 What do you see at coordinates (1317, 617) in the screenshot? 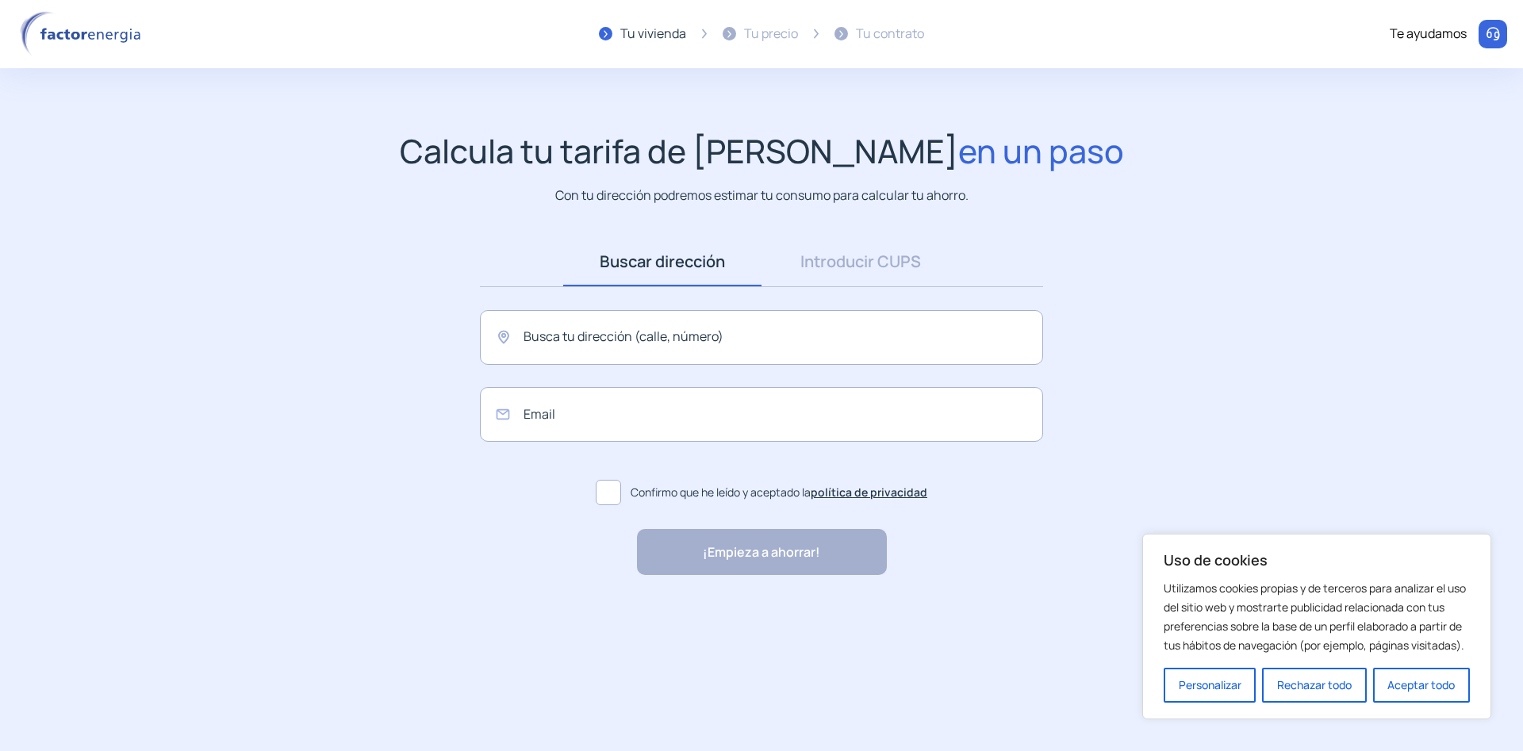
I see `p: Utilizamos cookies propias y de terceros para analizar el uso del sitio web y mostrarte publicida...` at bounding box center [1317, 617].